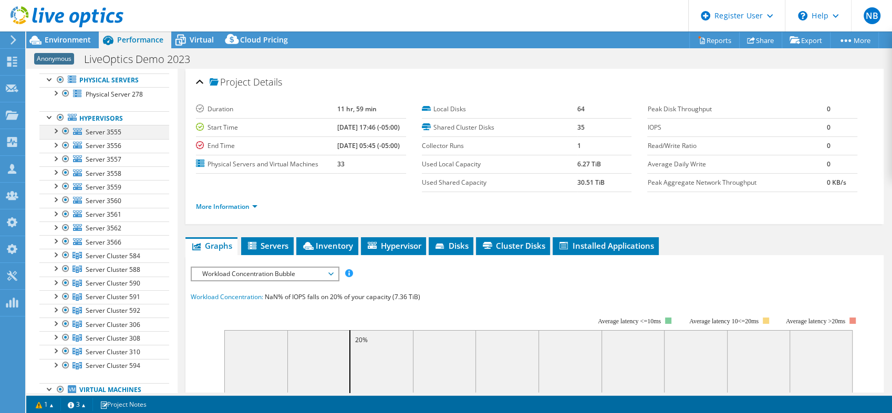  I want to click on a: Server 3558, so click(104, 173).